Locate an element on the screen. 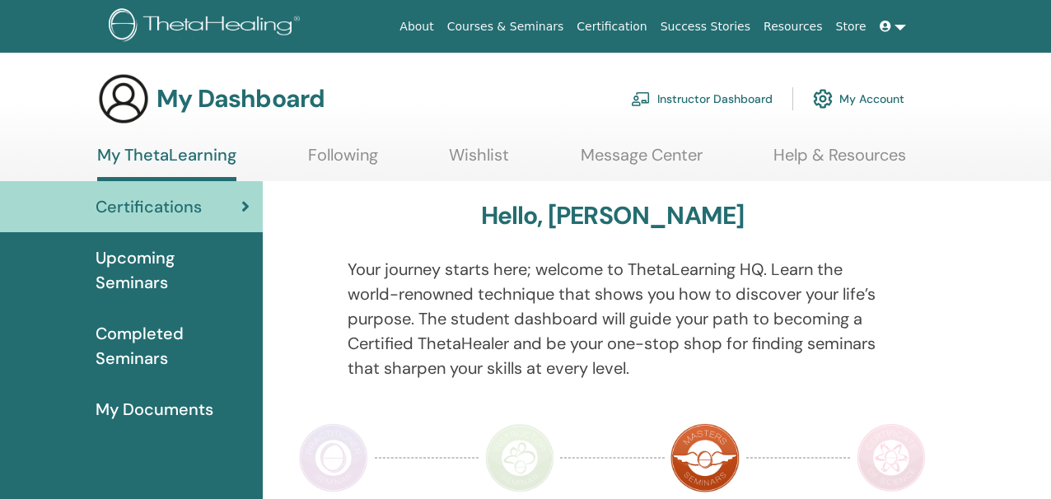  p: Your journey starts here; welcome to ThetaLearning HQ. Learn the world-renowned technique that sh... is located at coordinates (612, 319).